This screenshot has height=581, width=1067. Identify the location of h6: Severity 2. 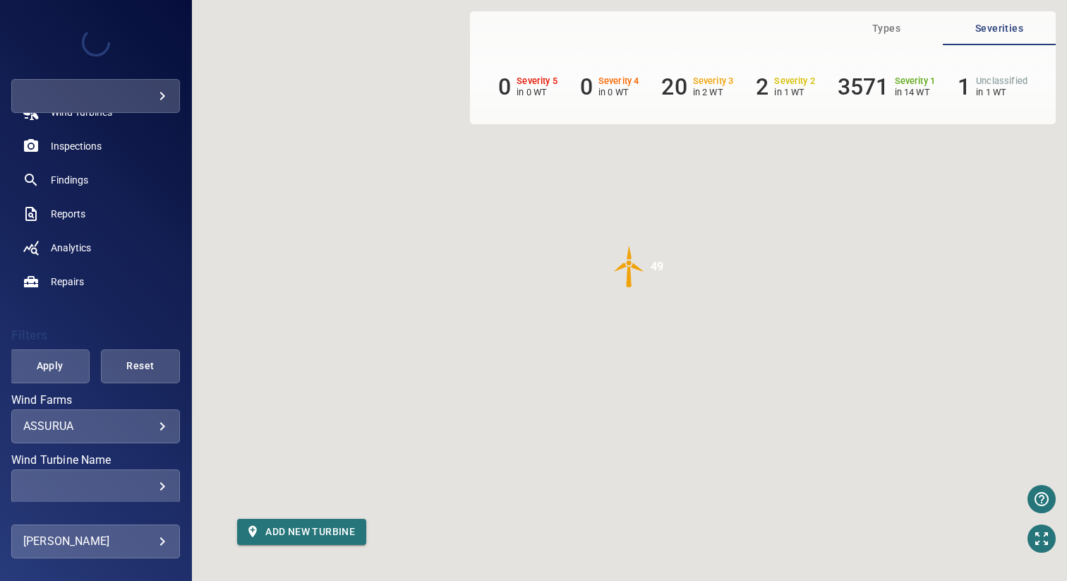
(795, 81).